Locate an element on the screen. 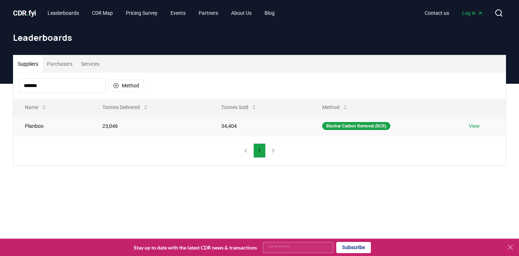 The width and height of the screenshot is (519, 256). a: About Us is located at coordinates (241, 13).